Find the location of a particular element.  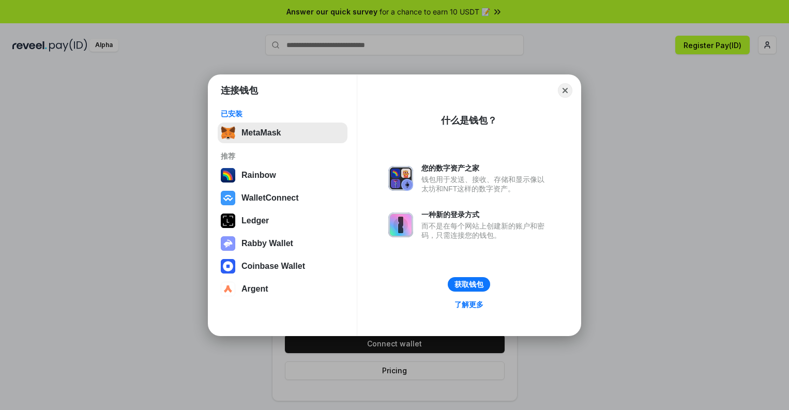

div: Coinbase Wallet is located at coordinates (273, 266).